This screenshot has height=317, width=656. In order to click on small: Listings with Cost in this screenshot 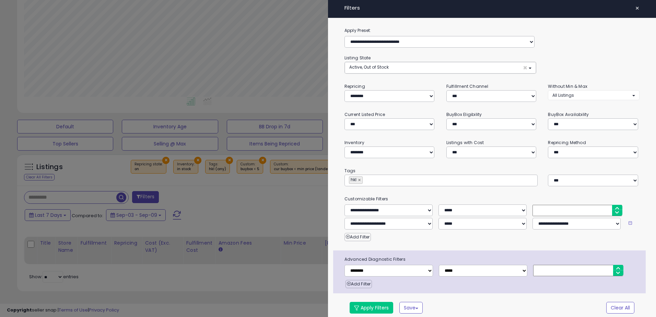, I will do `click(465, 142)`.